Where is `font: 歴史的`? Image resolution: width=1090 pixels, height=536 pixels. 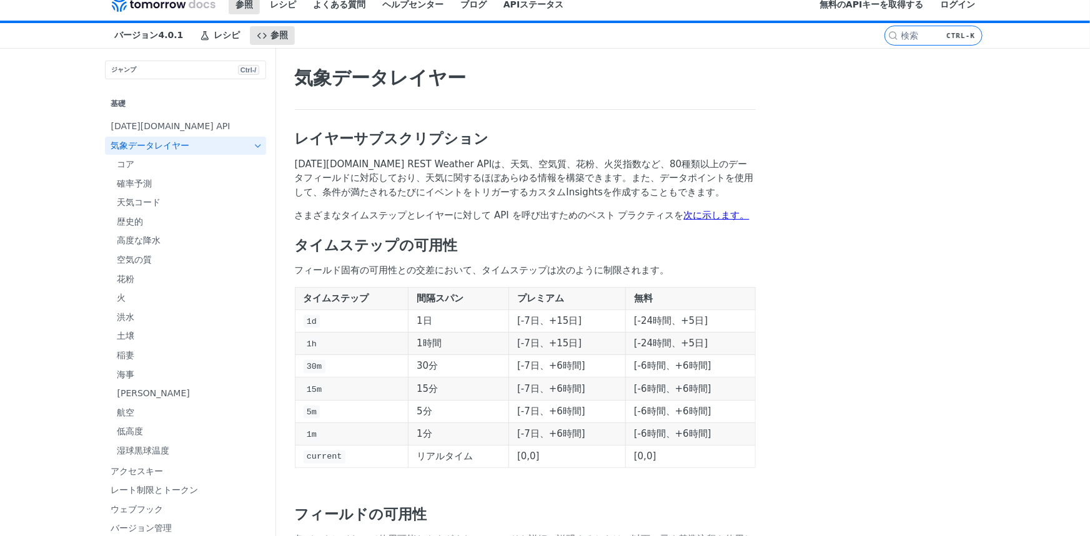
font: 歴史的 is located at coordinates (131, 222).